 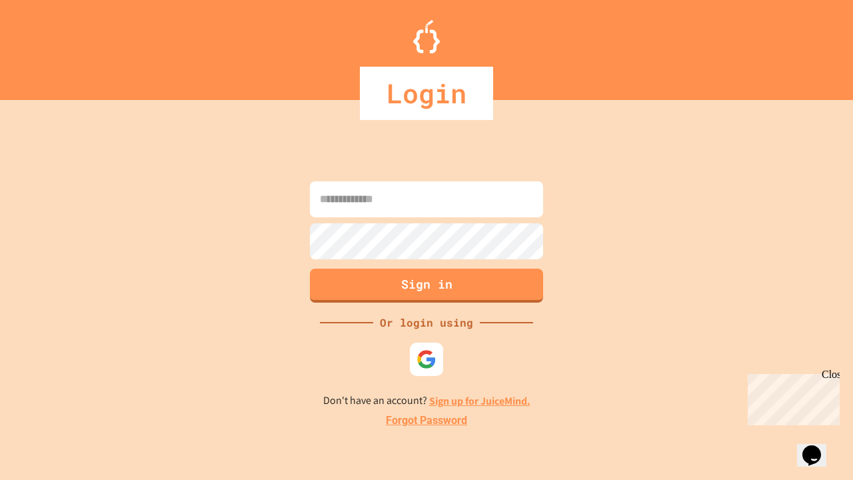 What do you see at coordinates (49, 45) in the screenshot?
I see `div: Chat with us now!Close` at bounding box center [49, 45].